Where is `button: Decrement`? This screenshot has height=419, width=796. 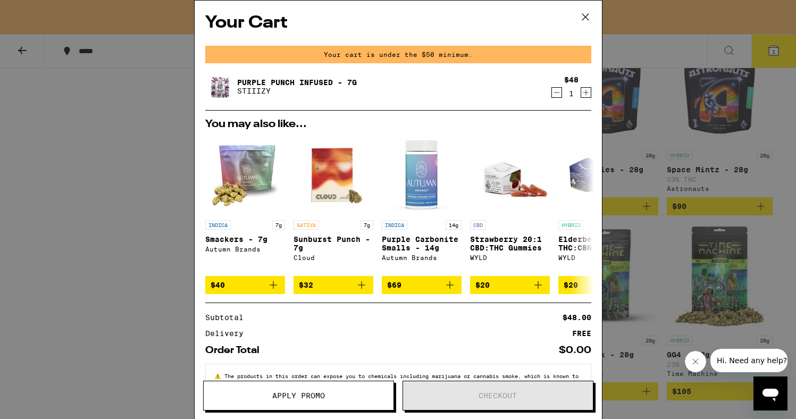
button: Decrement is located at coordinates (557, 92).